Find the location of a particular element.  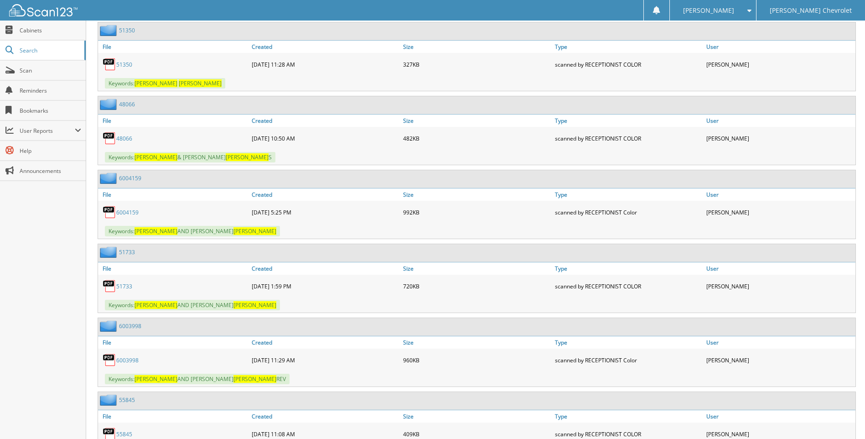

div: 327KB is located at coordinates (477, 64).